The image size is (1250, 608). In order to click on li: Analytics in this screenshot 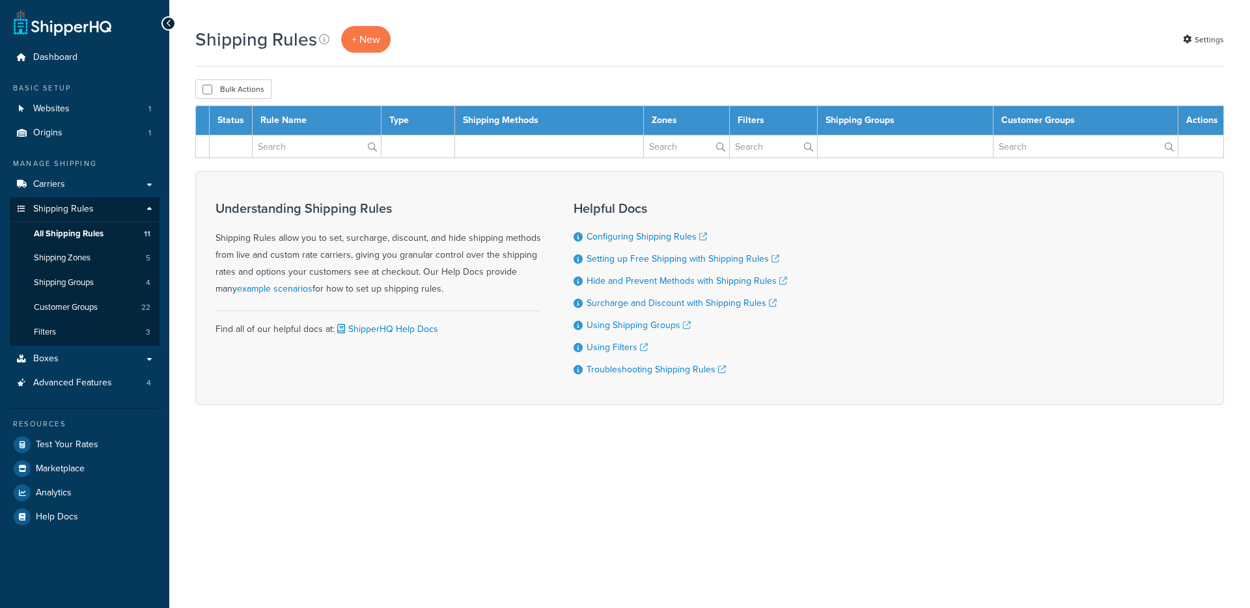, I will do `click(85, 493)`.